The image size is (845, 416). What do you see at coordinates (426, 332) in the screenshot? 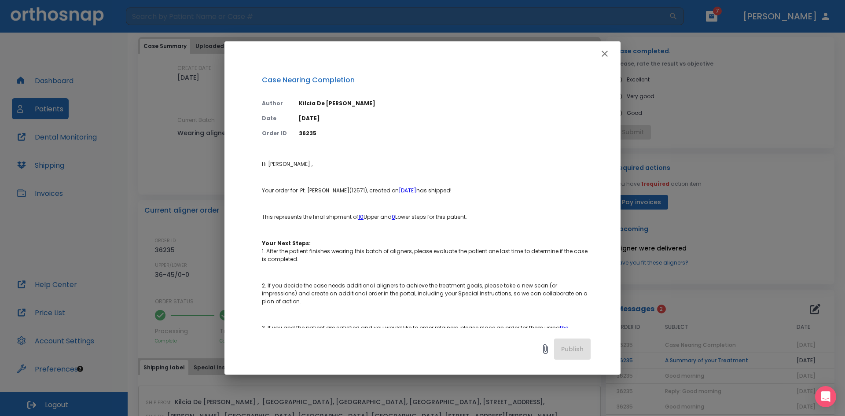
I see `p: 3. If you and the patient are satisfied and you would like to order retainers, please place an or...` at bounding box center [426, 332].